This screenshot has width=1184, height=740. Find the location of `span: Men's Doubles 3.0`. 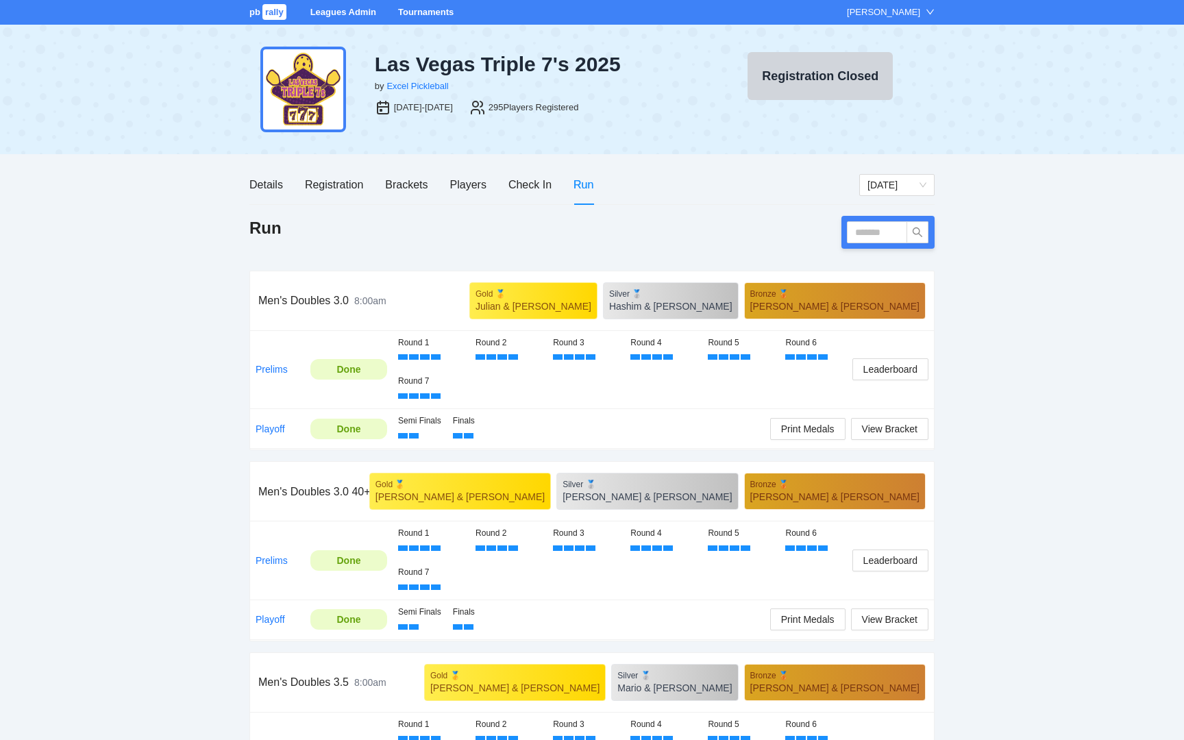

span: Men's Doubles 3.0 is located at coordinates (303, 300).